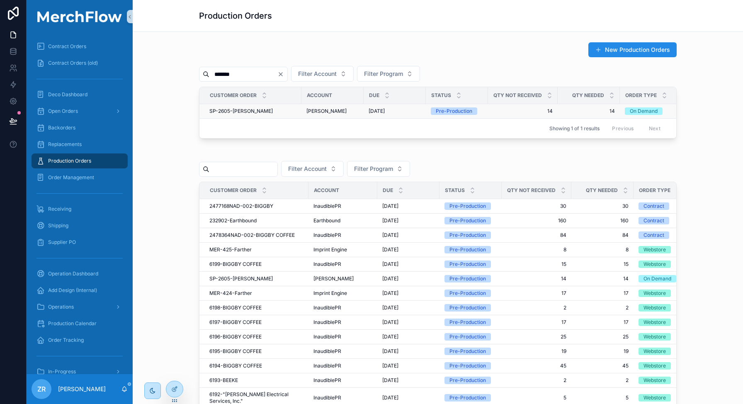 This screenshot has height=404, width=743. Describe the element at coordinates (343, 221) in the screenshot. I see `a: Earthbound` at that location.